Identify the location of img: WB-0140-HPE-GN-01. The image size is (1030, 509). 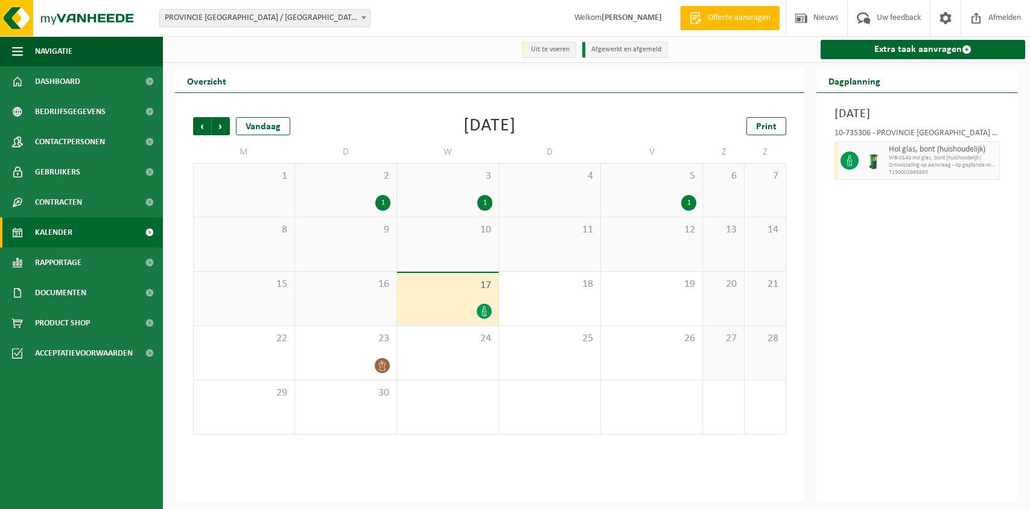
(874, 161).